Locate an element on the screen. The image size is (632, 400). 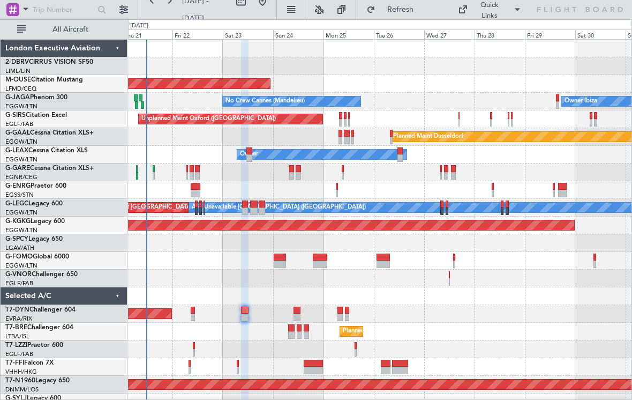
a: DNMM/LOS is located at coordinates (22, 389).